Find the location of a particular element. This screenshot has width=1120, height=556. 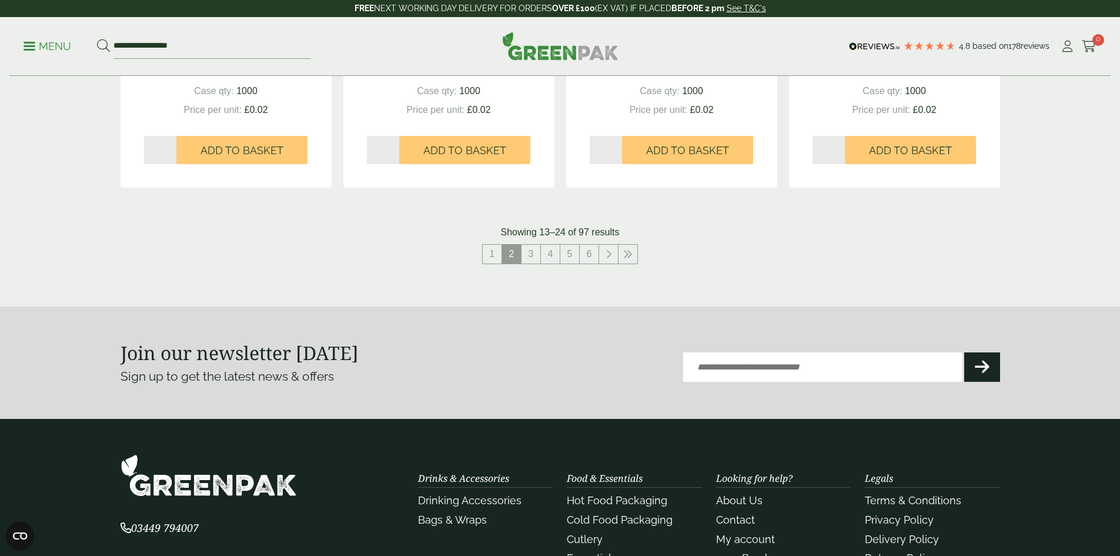

a: My account is located at coordinates (746, 539).